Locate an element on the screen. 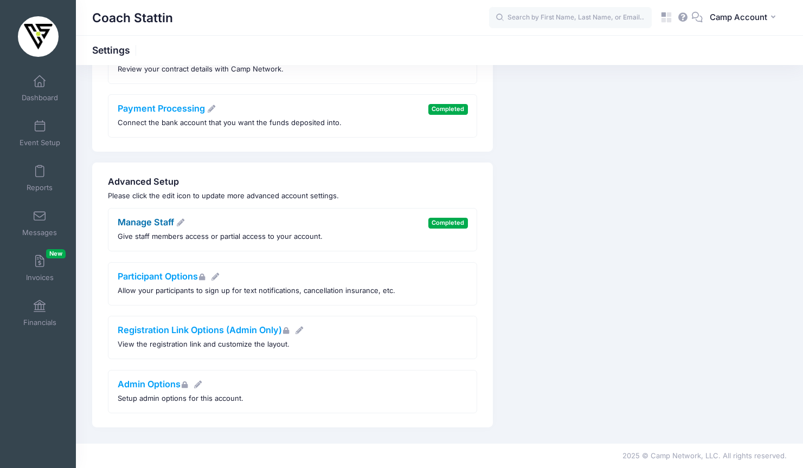  a: Participant Options is located at coordinates (169, 276).